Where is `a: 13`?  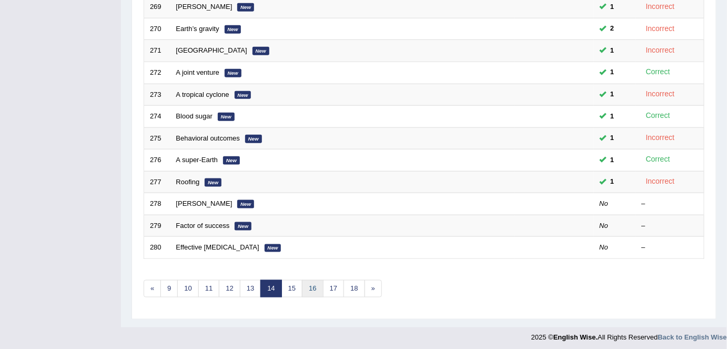 a: 13 is located at coordinates (251, 288).